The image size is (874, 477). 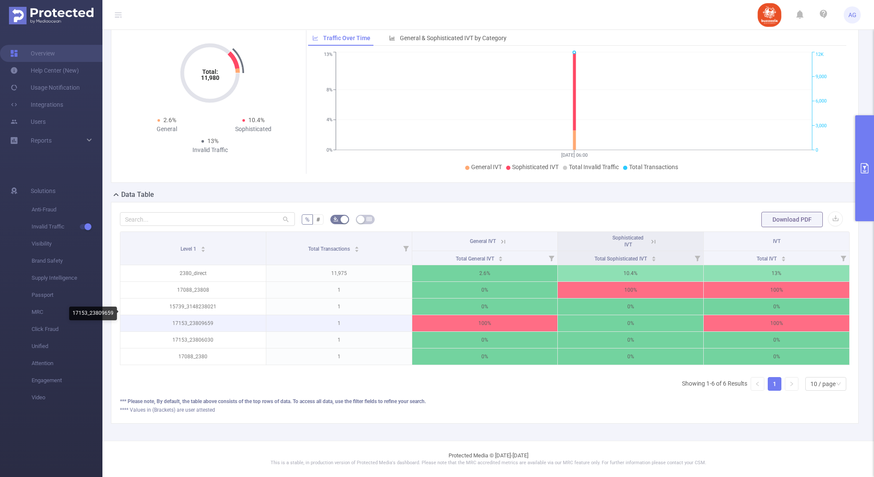 I want to click on p: 10.4%, so click(x=630, y=273).